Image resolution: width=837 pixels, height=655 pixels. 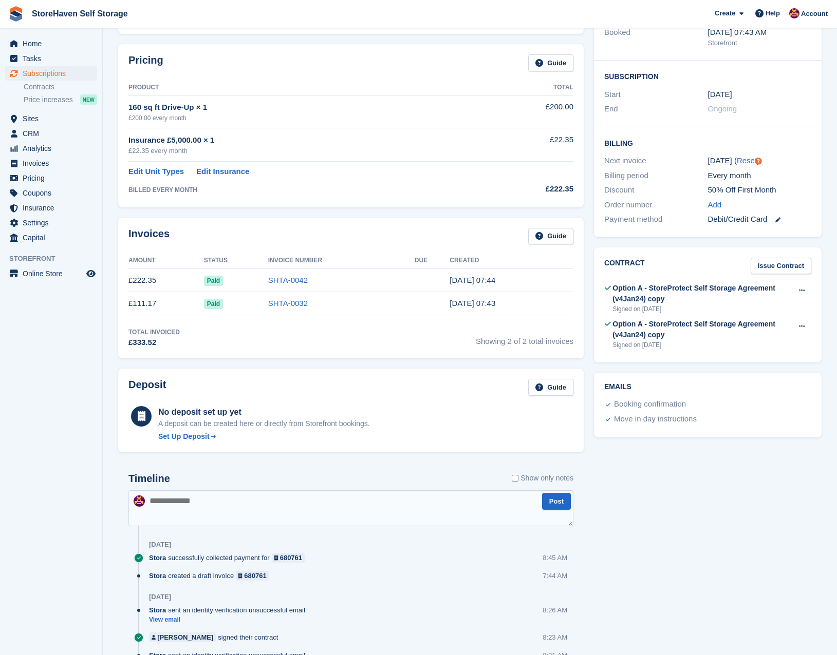 What do you see at coordinates (154, 332) in the screenshot?
I see `div: Total Invoiced` at bounding box center [154, 332].